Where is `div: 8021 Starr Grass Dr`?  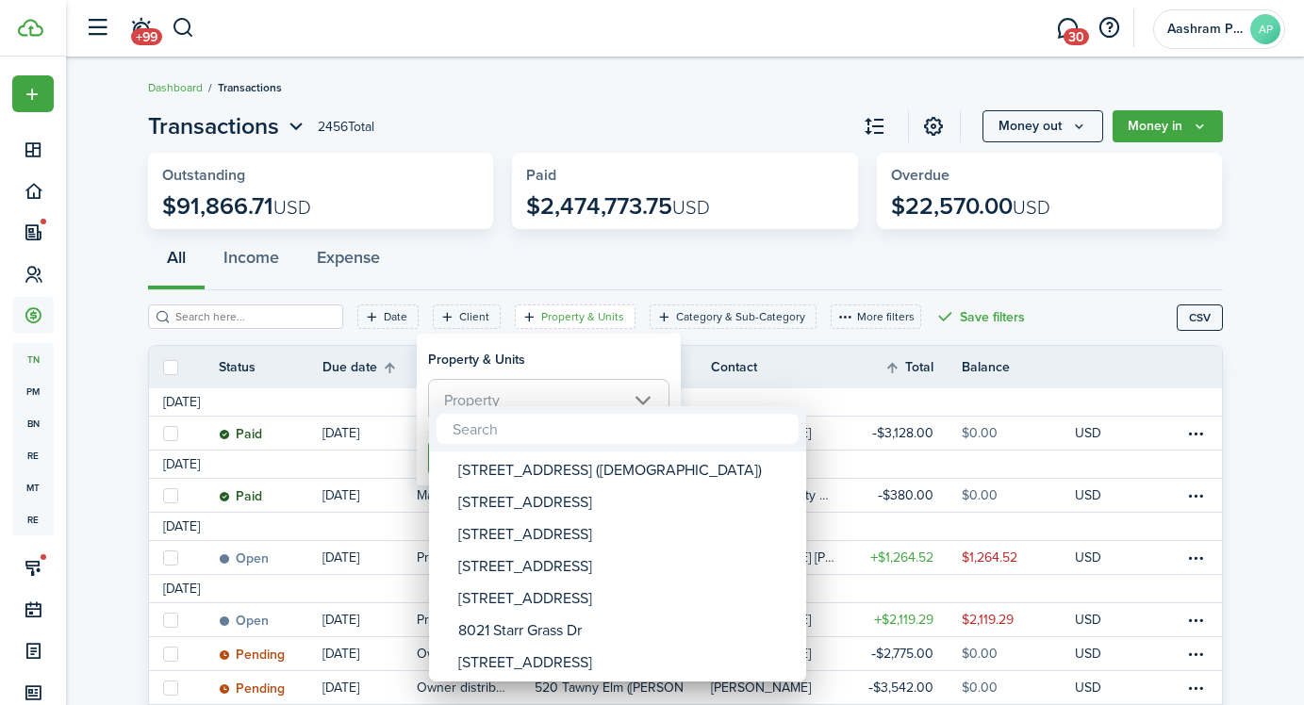 div: 8021 Starr Grass Dr is located at coordinates (625, 631).